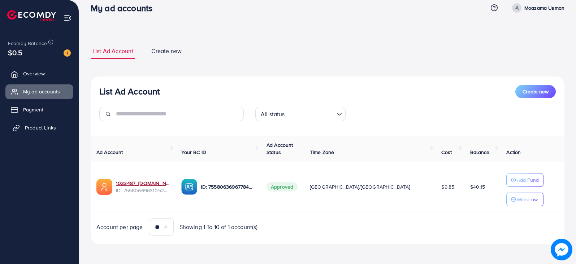 This screenshot has height=264, width=576. What do you see at coordinates (514, 152) in the screenshot?
I see `span: Action` at bounding box center [514, 152].